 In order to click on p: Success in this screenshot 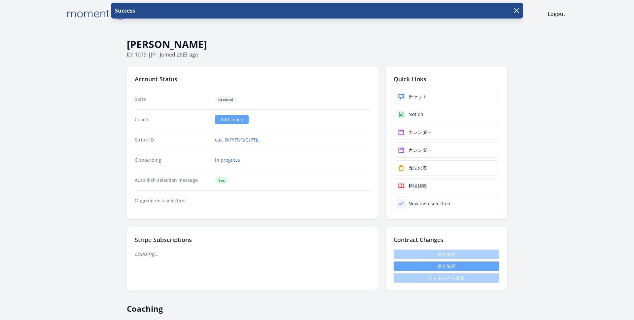, I will do `click(124, 11)`.